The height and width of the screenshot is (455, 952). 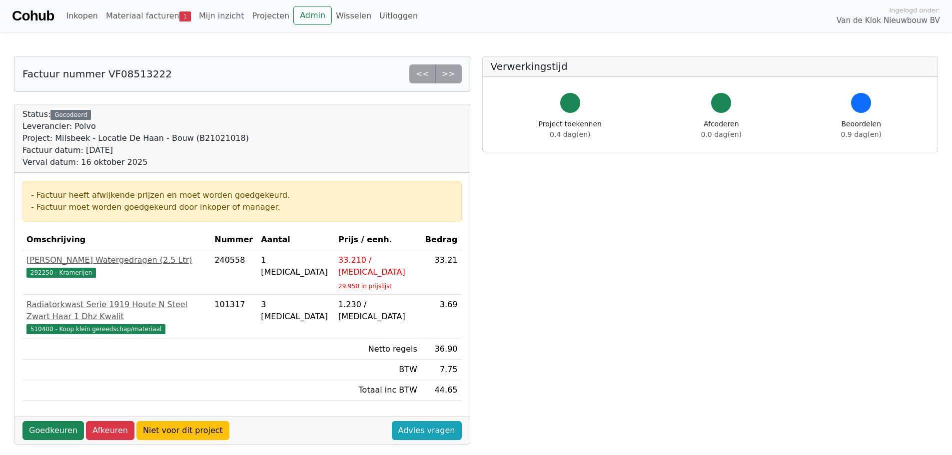 What do you see at coordinates (135, 138) in the screenshot?
I see `div: Project: Milsbeek - Locatie De Haan - Bouw (B21021018)` at bounding box center [135, 138].